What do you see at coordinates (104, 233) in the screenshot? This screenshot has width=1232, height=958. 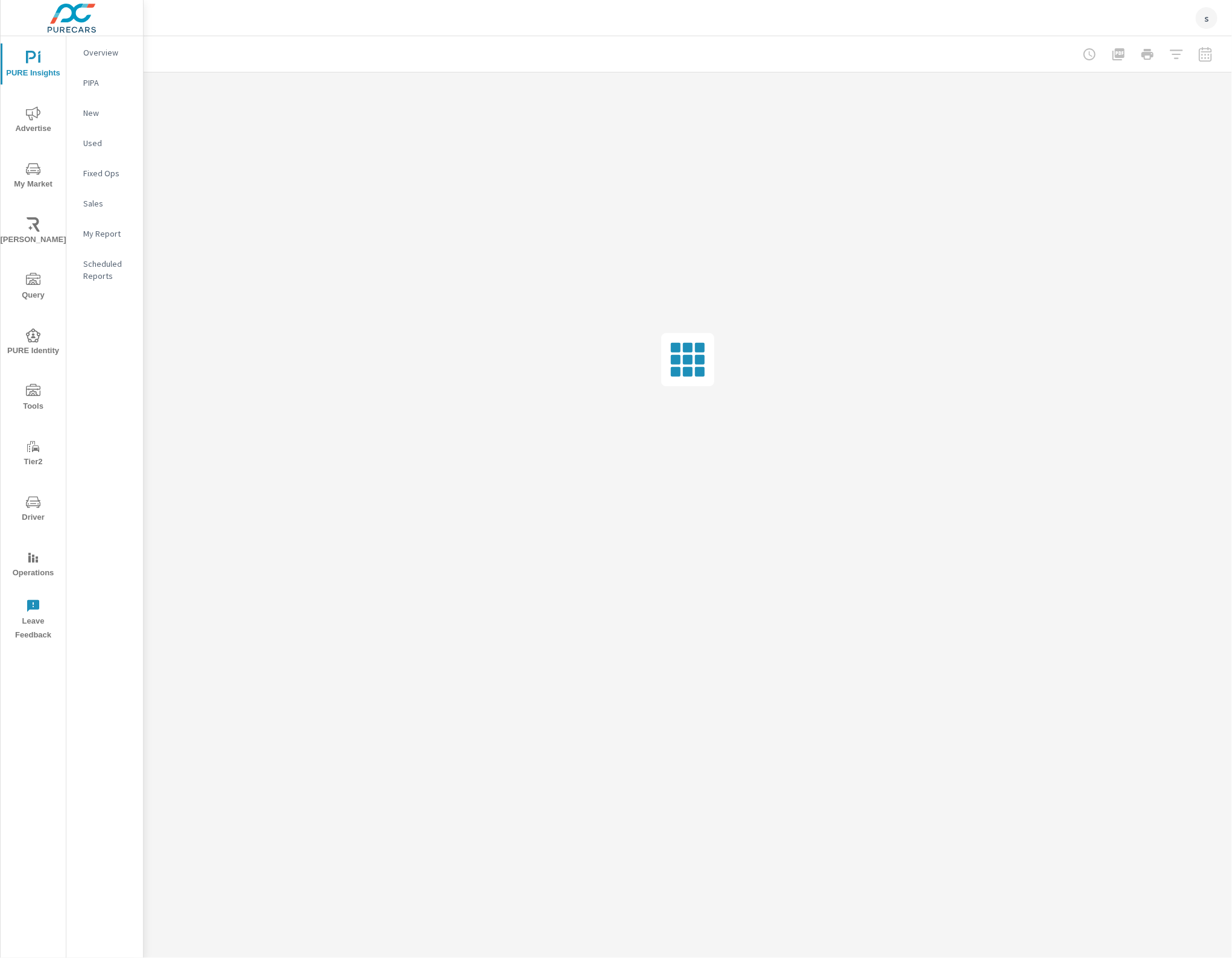 I see `div: My Report` at bounding box center [104, 233].